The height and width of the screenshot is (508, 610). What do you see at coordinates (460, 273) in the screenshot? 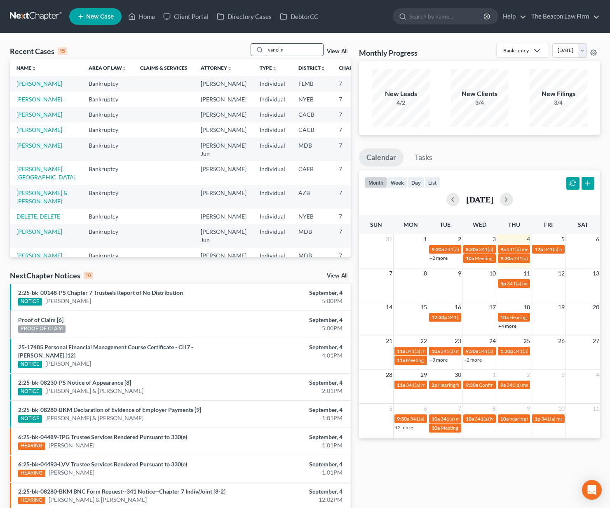
I see `span: 9` at bounding box center [460, 273].